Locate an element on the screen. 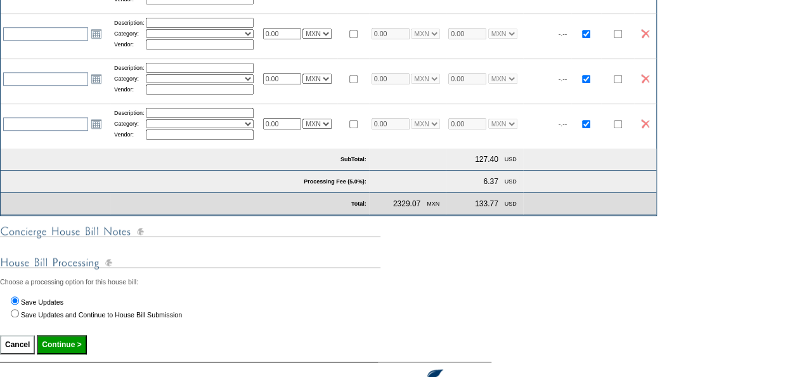 The image size is (797, 377). td: 133.77 is located at coordinates (486, 204).